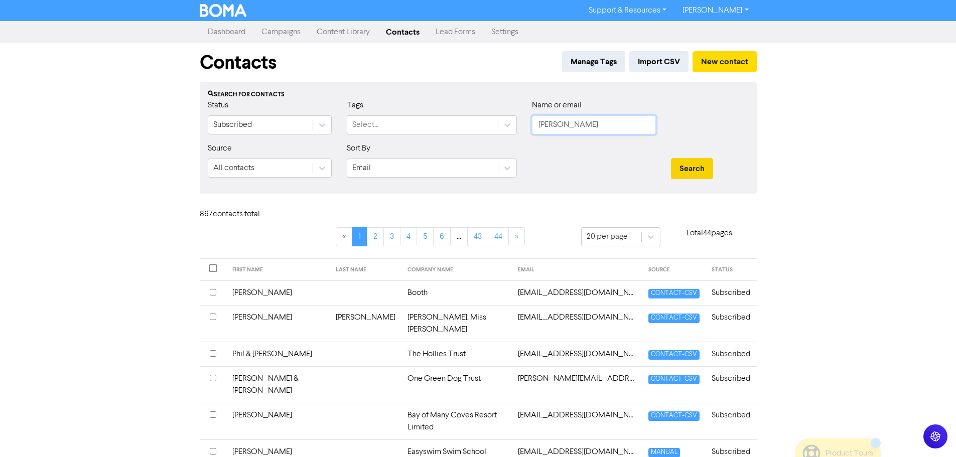 The image size is (956, 457). Describe the element at coordinates (893, 403) in the screenshot. I see `div: Chat Widget` at that location.